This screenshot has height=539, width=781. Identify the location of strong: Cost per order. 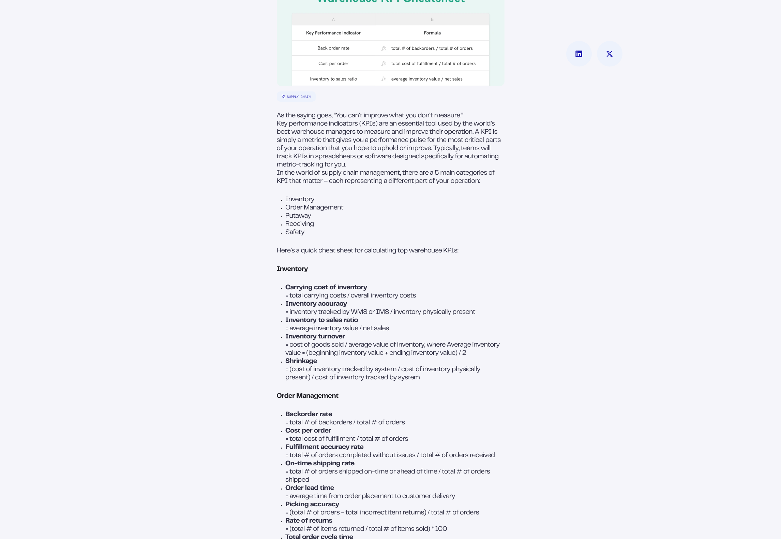
(308, 430).